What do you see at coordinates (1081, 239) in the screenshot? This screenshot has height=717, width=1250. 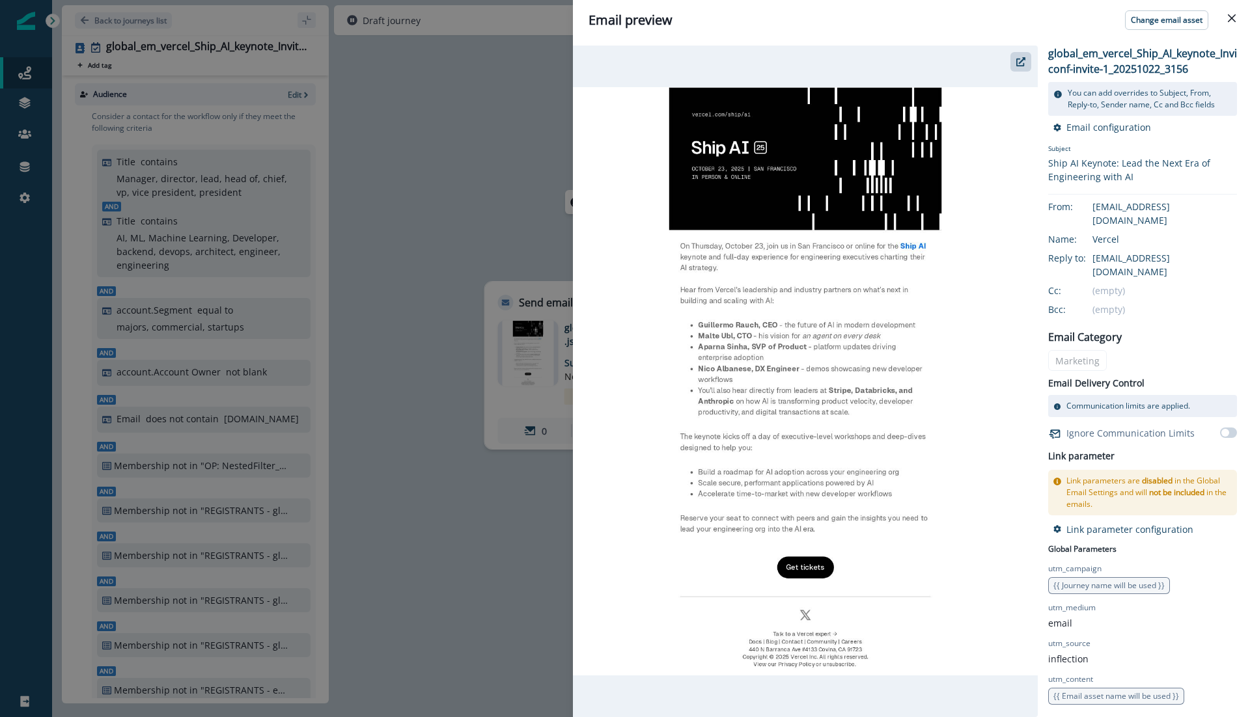 I see `div: Name:` at bounding box center [1081, 239].